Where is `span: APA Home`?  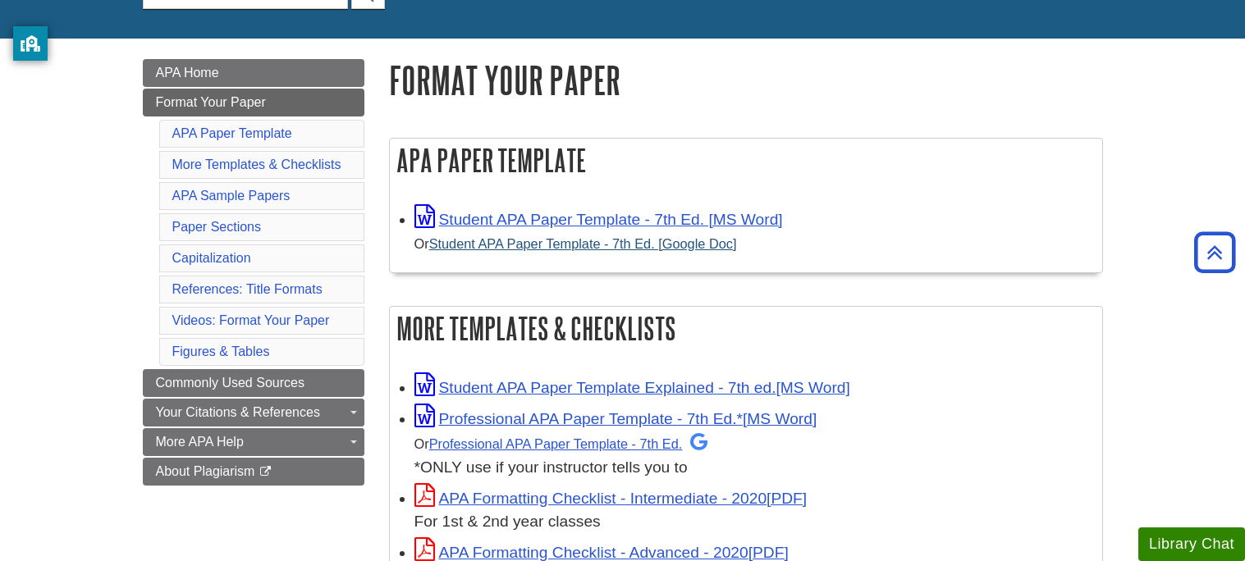 span: APA Home is located at coordinates (187, 72).